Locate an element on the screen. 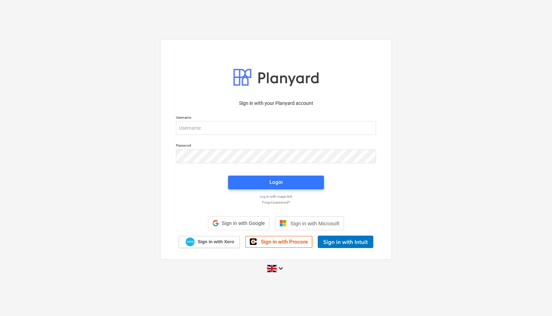 This screenshot has height=316, width=552. img: Microsoft logo is located at coordinates (283, 223).